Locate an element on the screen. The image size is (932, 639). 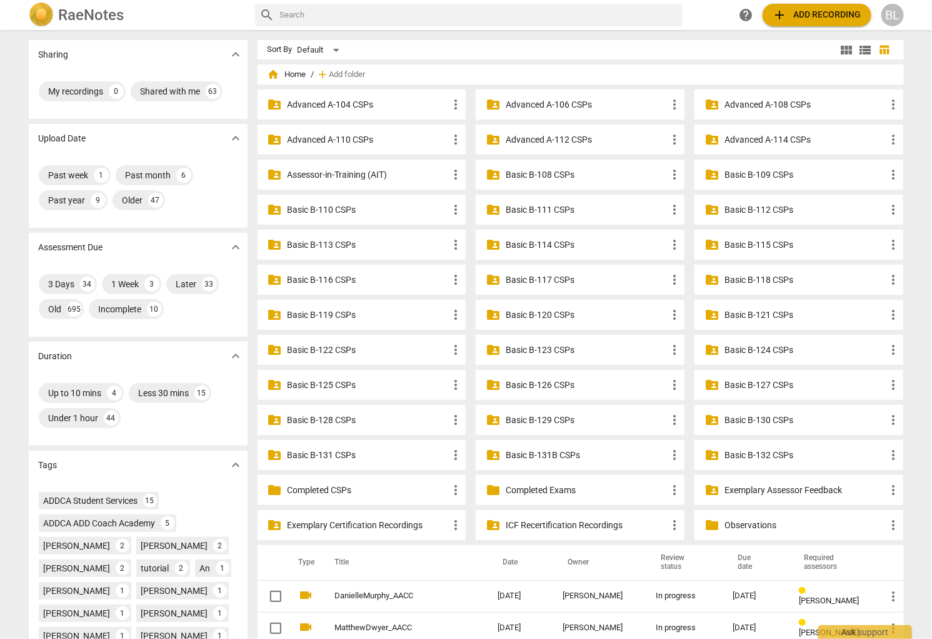
p: Basic B-110 CSPs is located at coordinates (368, 209).